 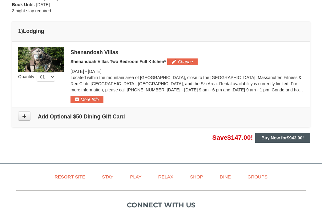 What do you see at coordinates (225, 177) in the screenshot?
I see `a: Dine` at bounding box center [225, 177].